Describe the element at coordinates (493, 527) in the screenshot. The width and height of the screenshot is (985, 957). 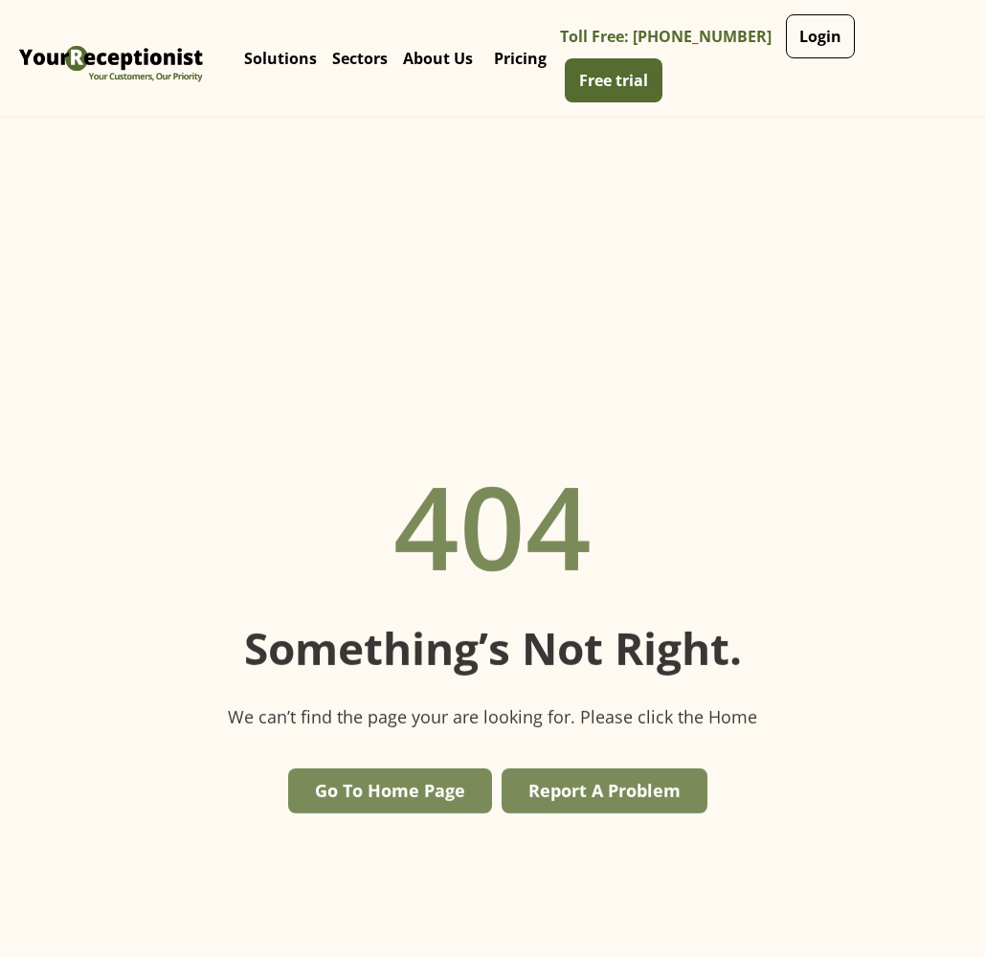
I see `h1: 404` at that location.